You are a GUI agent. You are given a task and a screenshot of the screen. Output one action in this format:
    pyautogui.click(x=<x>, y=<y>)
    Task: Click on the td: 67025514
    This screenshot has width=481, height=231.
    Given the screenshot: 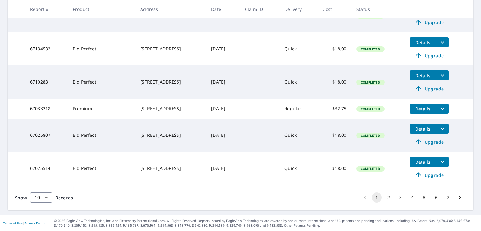 What is the action you would take?
    pyautogui.click(x=46, y=168)
    